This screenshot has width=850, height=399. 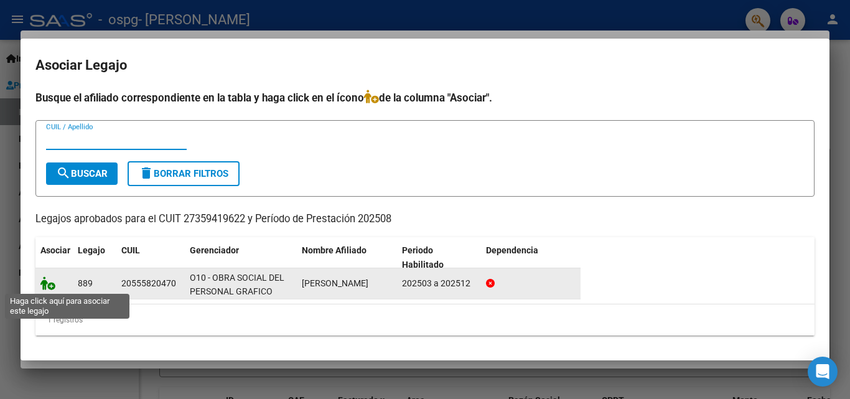 I want to click on datatable-header-cell: Legajo, so click(x=95, y=258).